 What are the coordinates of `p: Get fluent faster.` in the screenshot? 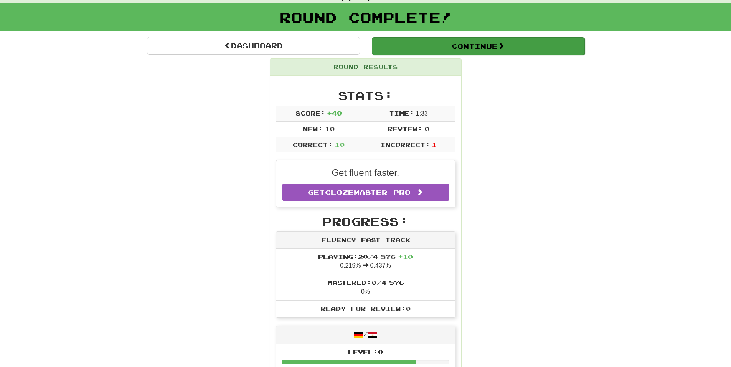 It's located at (366, 173).